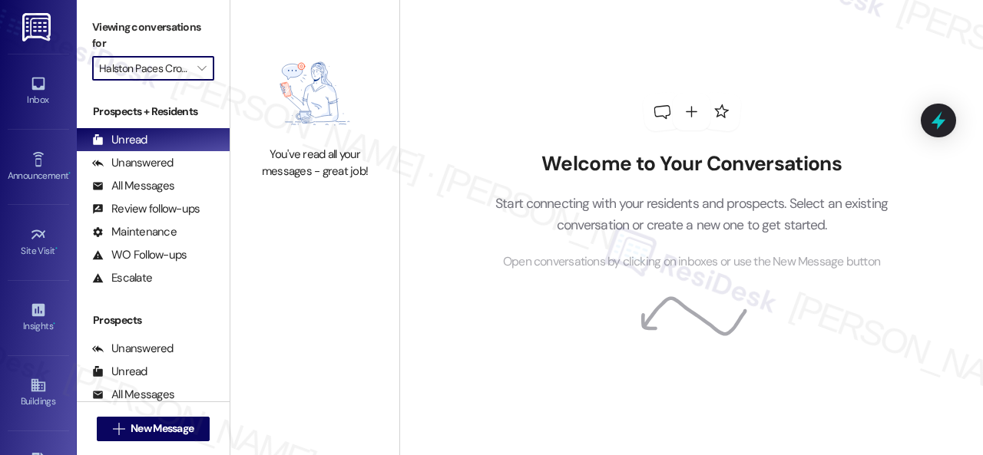  Describe the element at coordinates (153, 320) in the screenshot. I see `div: Prospects` at that location.